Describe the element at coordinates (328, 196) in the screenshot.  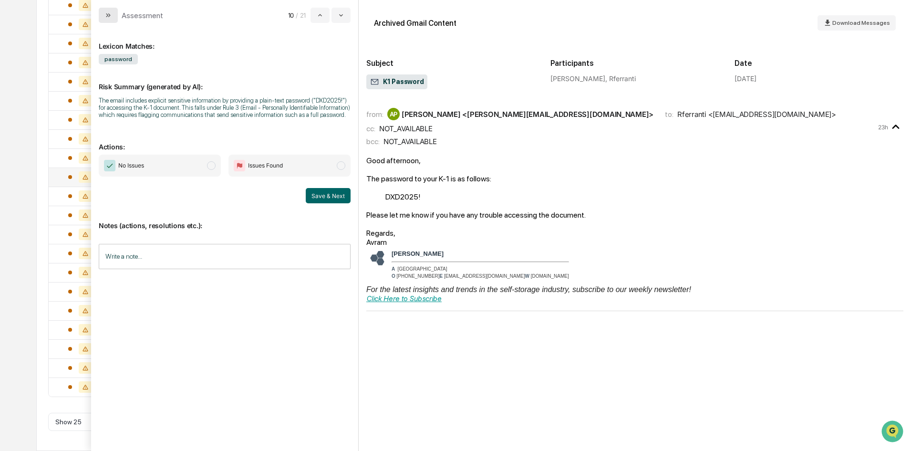
I see `button: Save & Next` at that location.